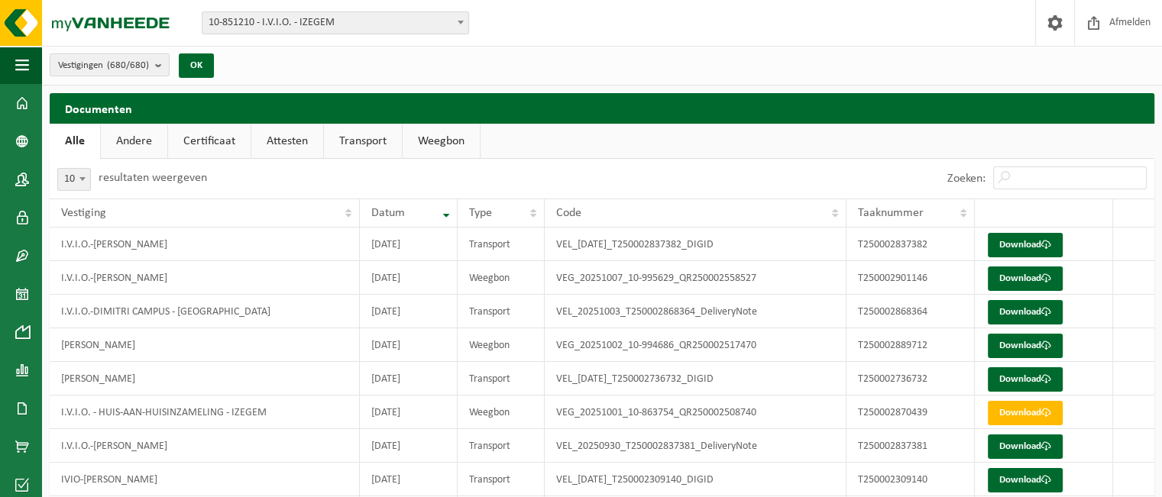  What do you see at coordinates (911, 312) in the screenshot?
I see `td: T250002868364` at bounding box center [911, 312].